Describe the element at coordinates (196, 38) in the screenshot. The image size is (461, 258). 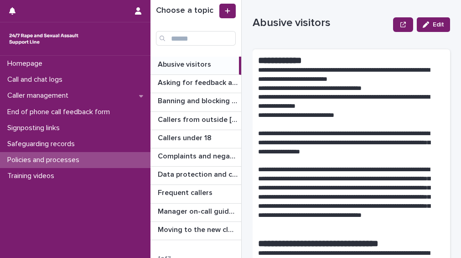
I see `input: Search` at that location.